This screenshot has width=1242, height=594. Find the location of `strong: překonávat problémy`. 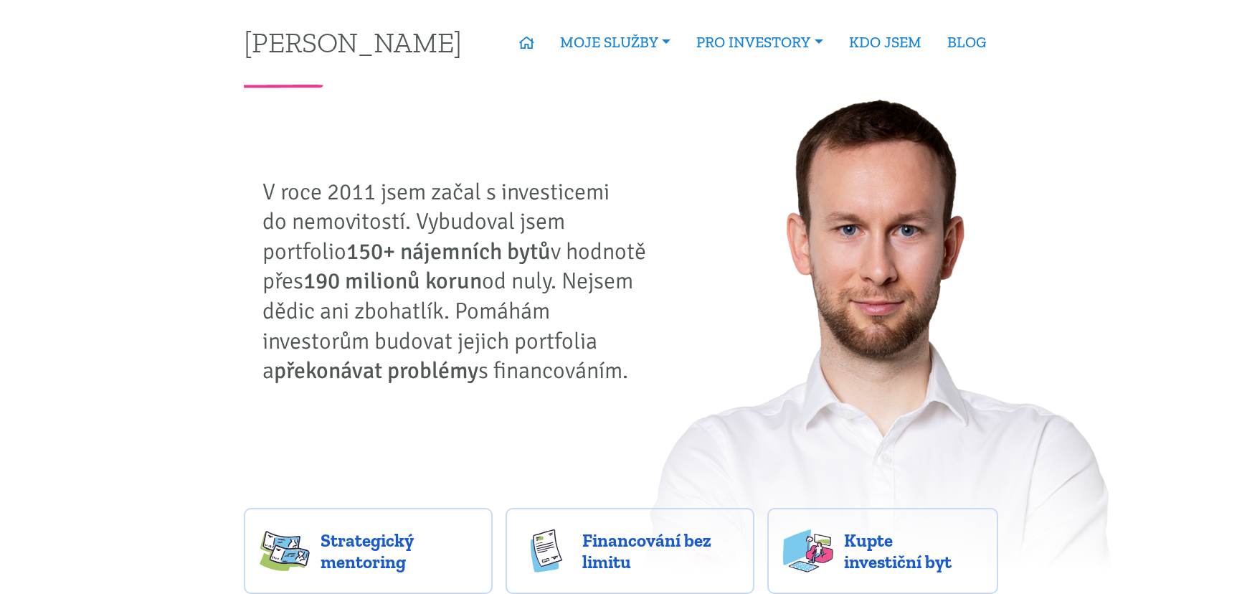

strong: překonávat problémy is located at coordinates (376, 370).